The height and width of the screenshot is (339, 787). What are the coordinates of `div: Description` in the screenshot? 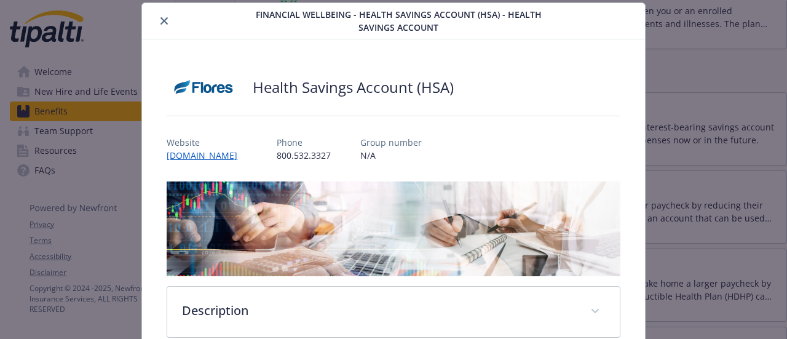 It's located at (393, 312).